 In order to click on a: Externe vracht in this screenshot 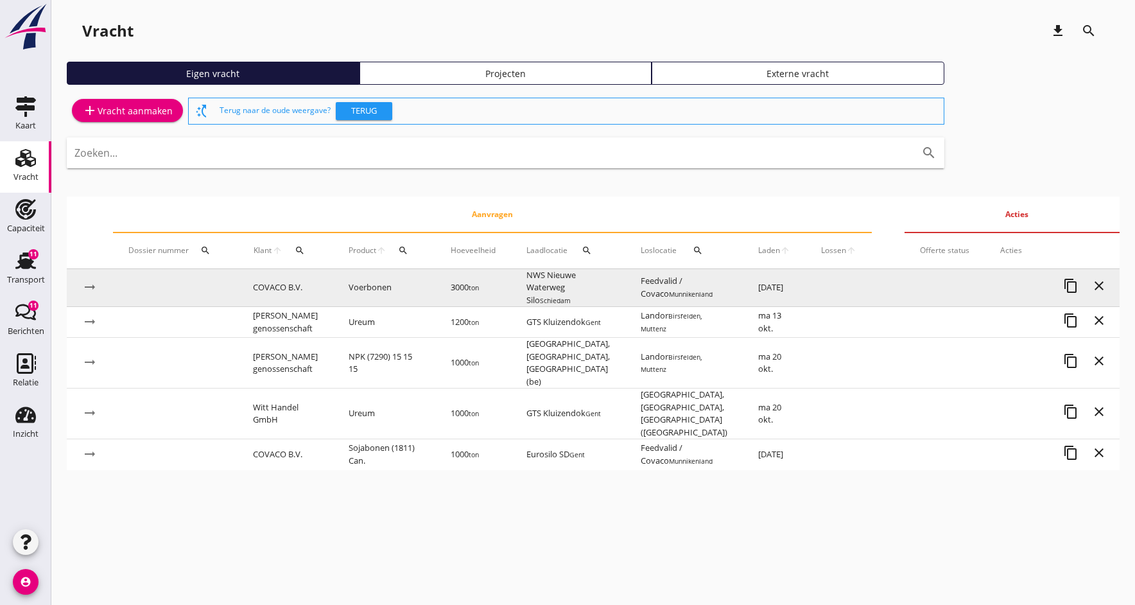, I will do `click(798, 73)`.